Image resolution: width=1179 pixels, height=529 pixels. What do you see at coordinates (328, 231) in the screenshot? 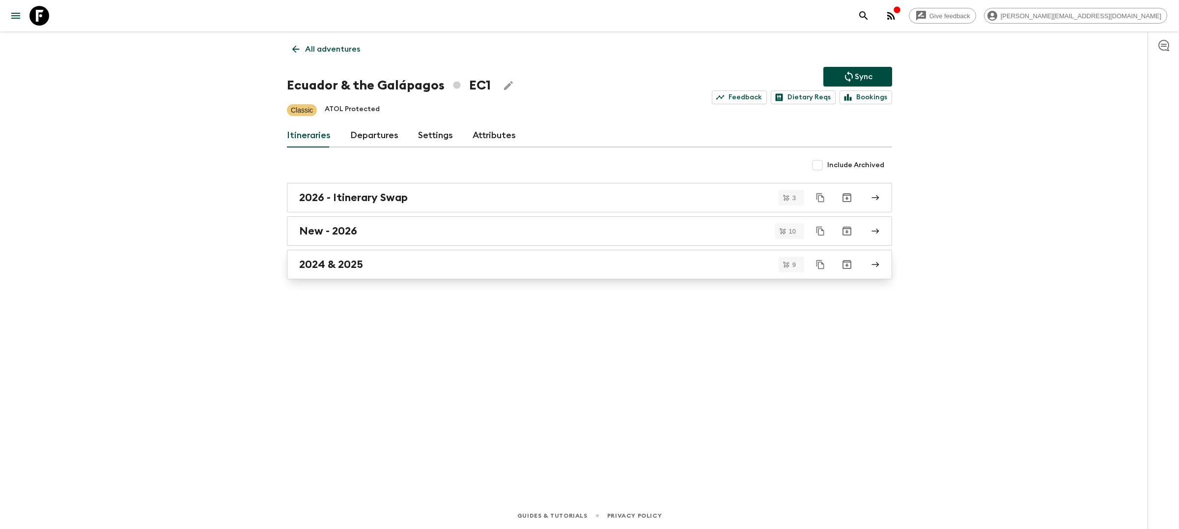
I see `h2: New - 2026` at bounding box center [328, 231].